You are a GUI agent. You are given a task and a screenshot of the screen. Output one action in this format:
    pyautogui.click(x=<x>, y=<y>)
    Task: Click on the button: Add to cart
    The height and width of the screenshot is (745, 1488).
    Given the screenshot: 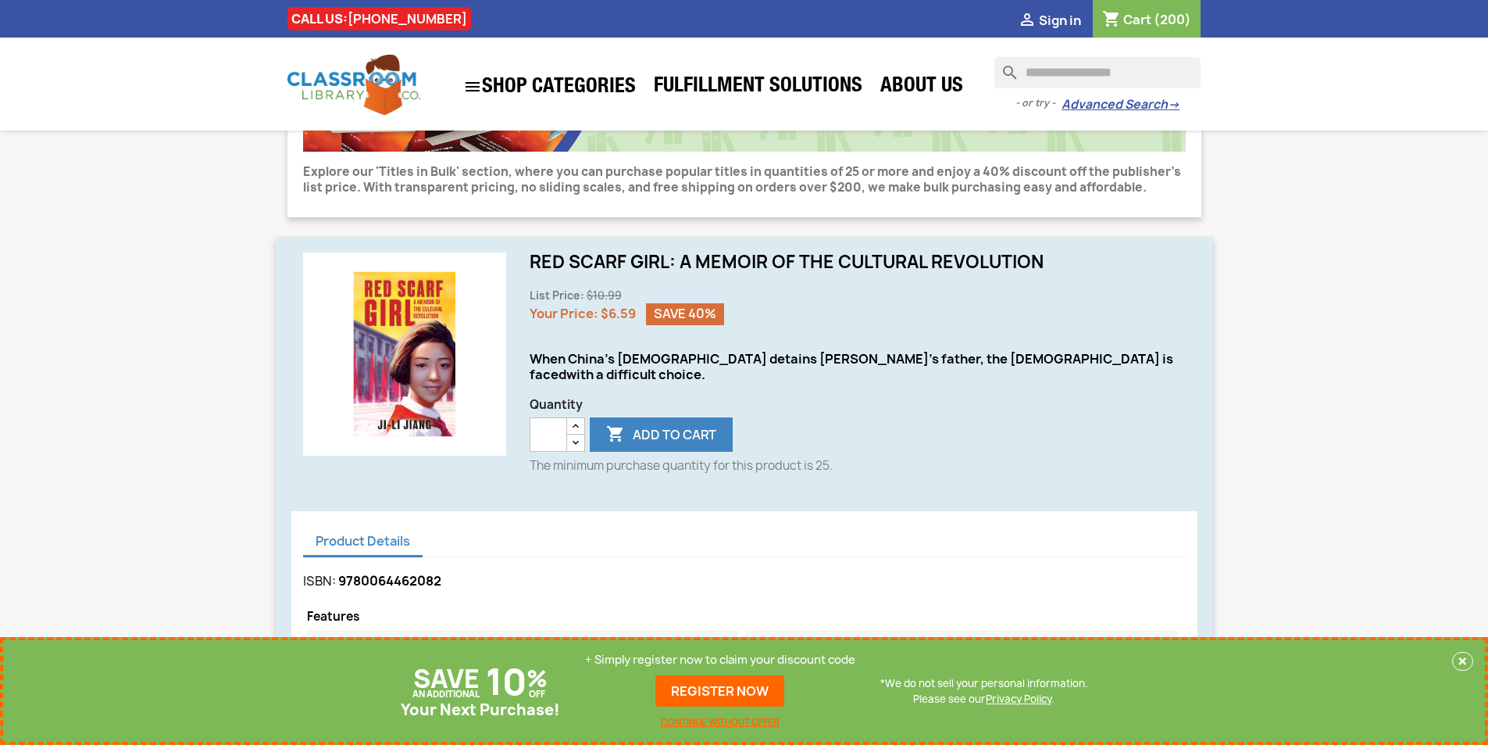 What is the action you would take?
    pyautogui.click(x=661, y=434)
    